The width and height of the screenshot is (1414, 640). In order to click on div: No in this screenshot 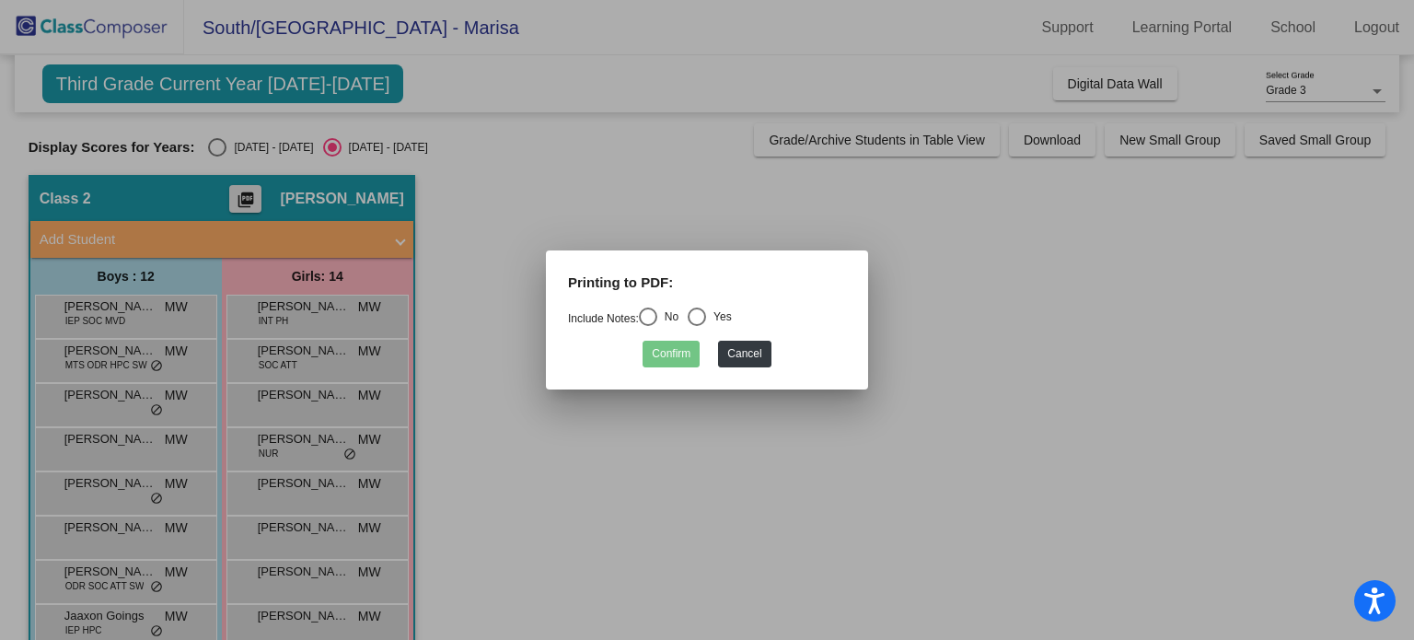, I will do `click(668, 317)`.